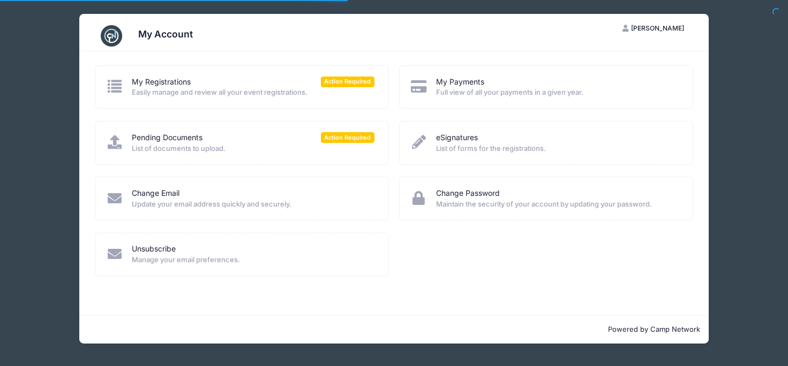 This screenshot has width=788, height=366. I want to click on span: List of documents to upload., so click(253, 149).